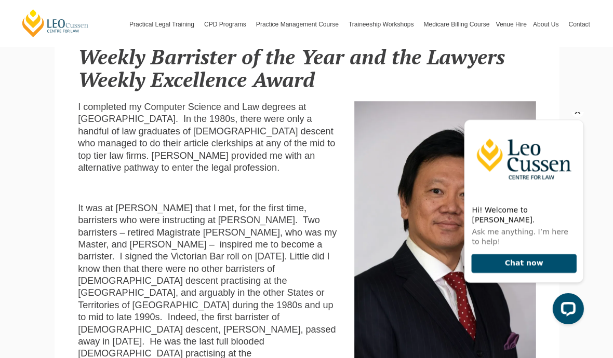 This screenshot has height=358, width=613. What do you see at coordinates (306, 57) in the screenshot?
I see `h2: Barrister at Law,` at bounding box center [306, 57].